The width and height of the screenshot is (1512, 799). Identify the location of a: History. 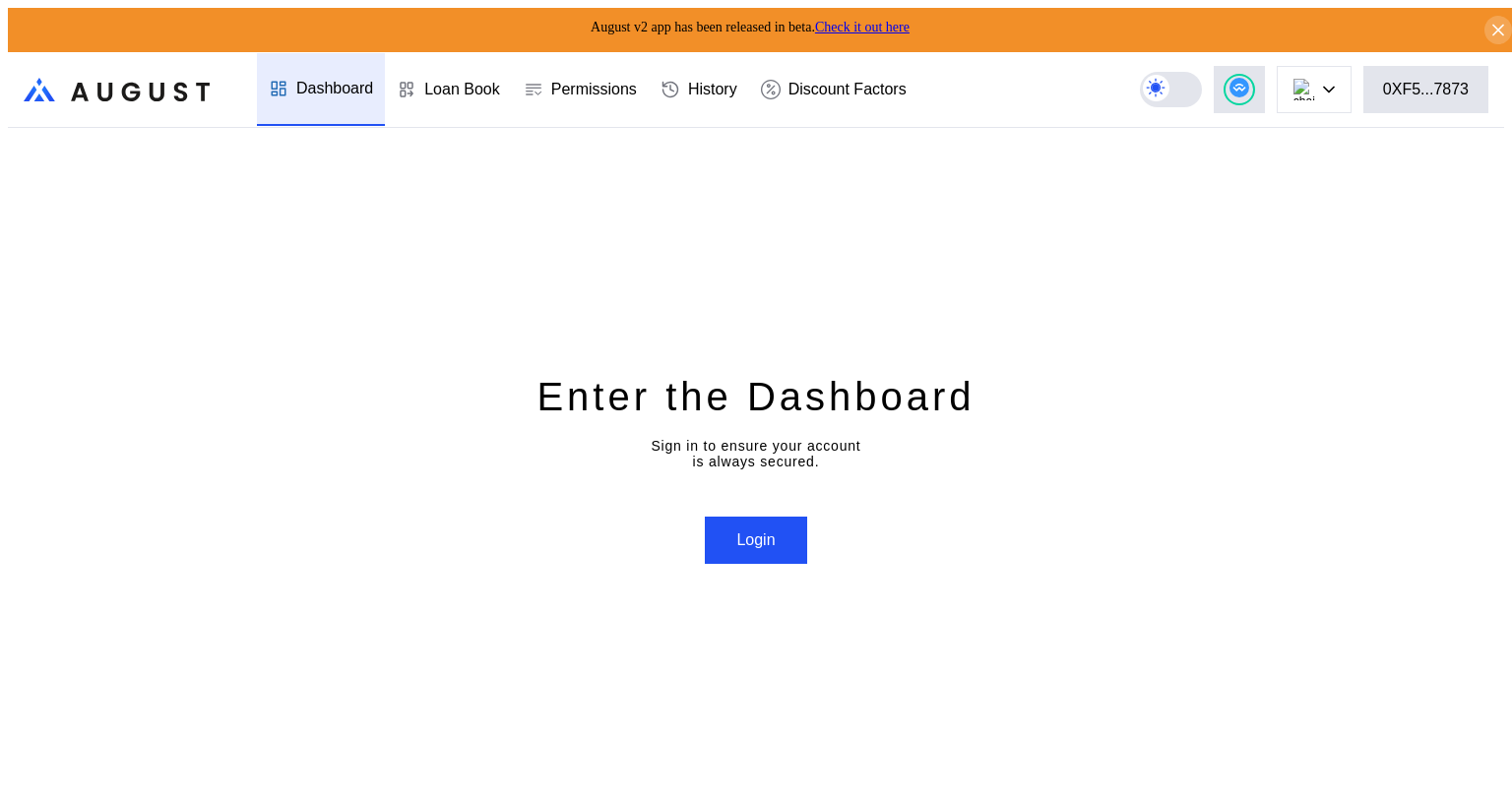
(698, 90).